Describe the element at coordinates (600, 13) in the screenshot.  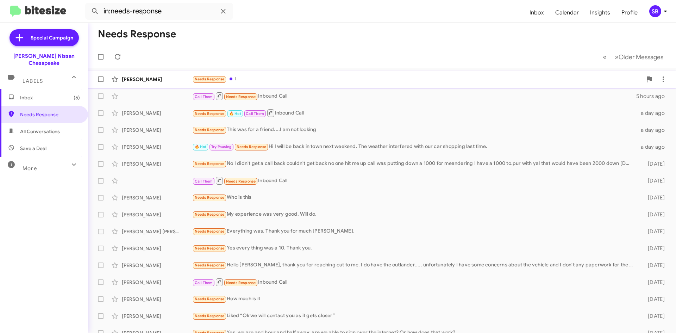
I see `span: Insights` at that location.